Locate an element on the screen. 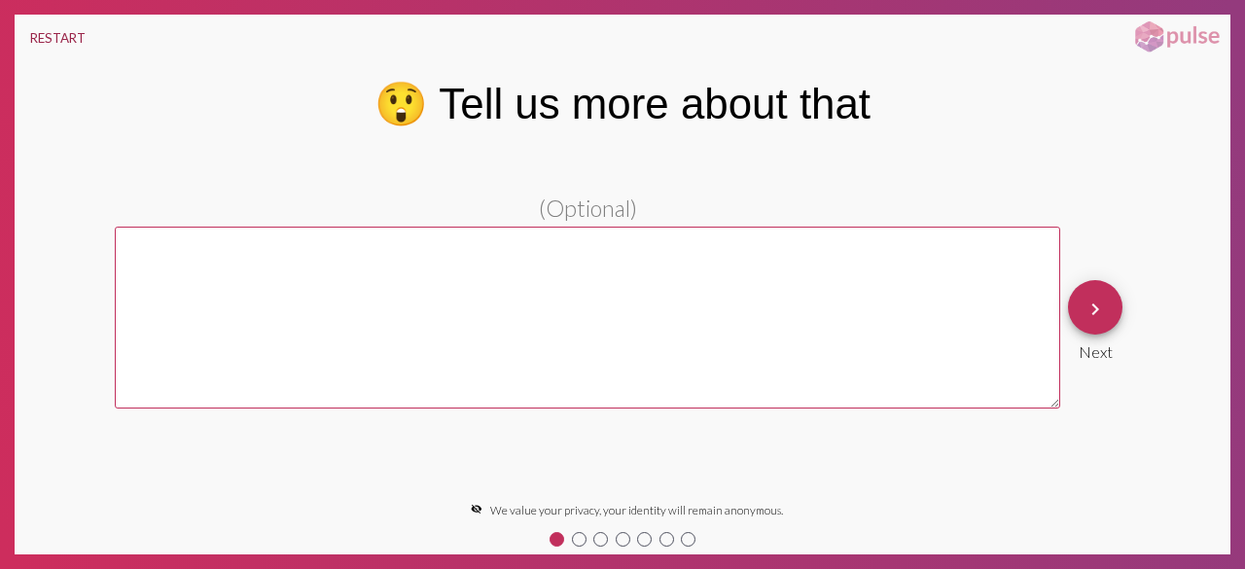  div: Next is located at coordinates (1095, 347).